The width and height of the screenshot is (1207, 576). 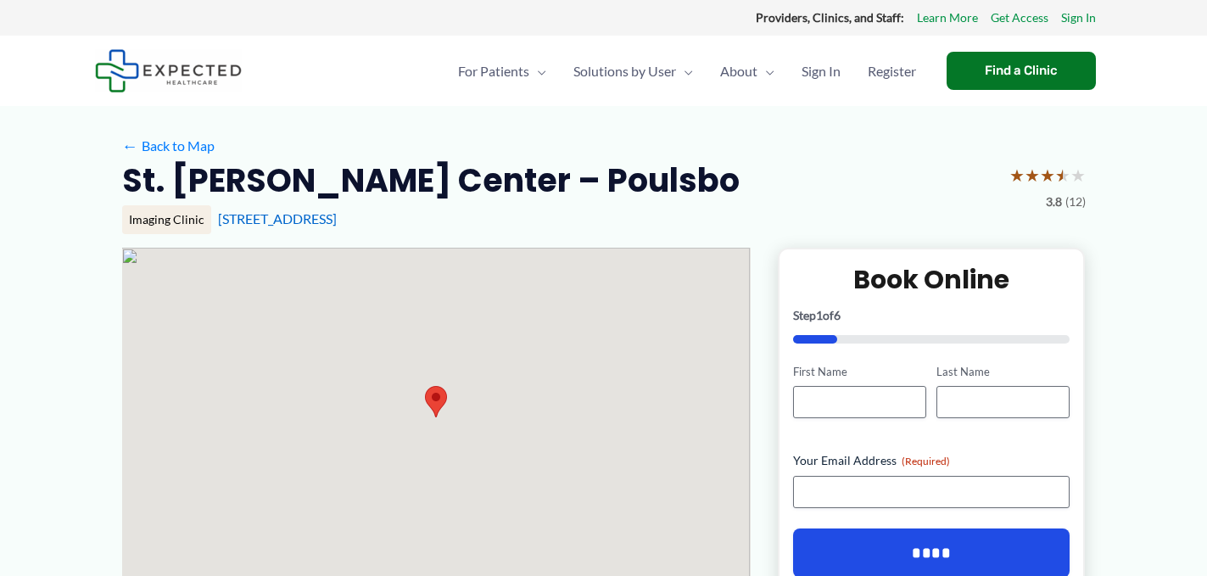 What do you see at coordinates (687, 71) in the screenshot?
I see `nav: Primary Site Navigation` at bounding box center [687, 71].